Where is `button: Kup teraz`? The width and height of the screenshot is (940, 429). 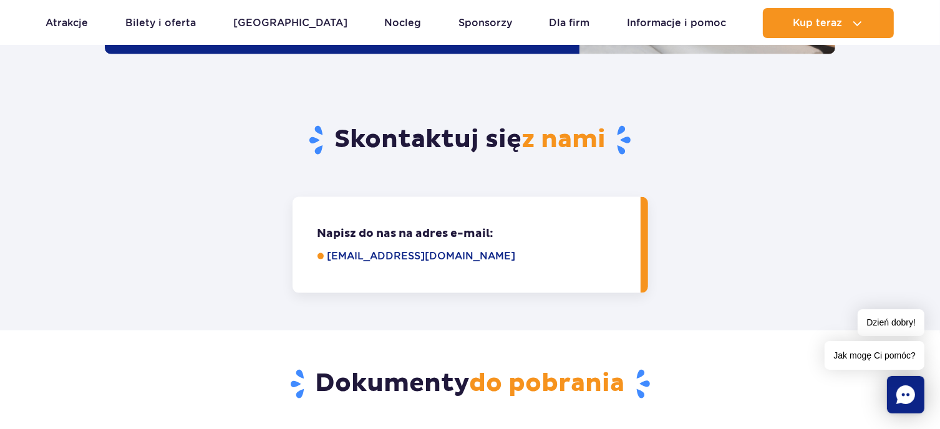
button: Kup teraz is located at coordinates (829, 23).